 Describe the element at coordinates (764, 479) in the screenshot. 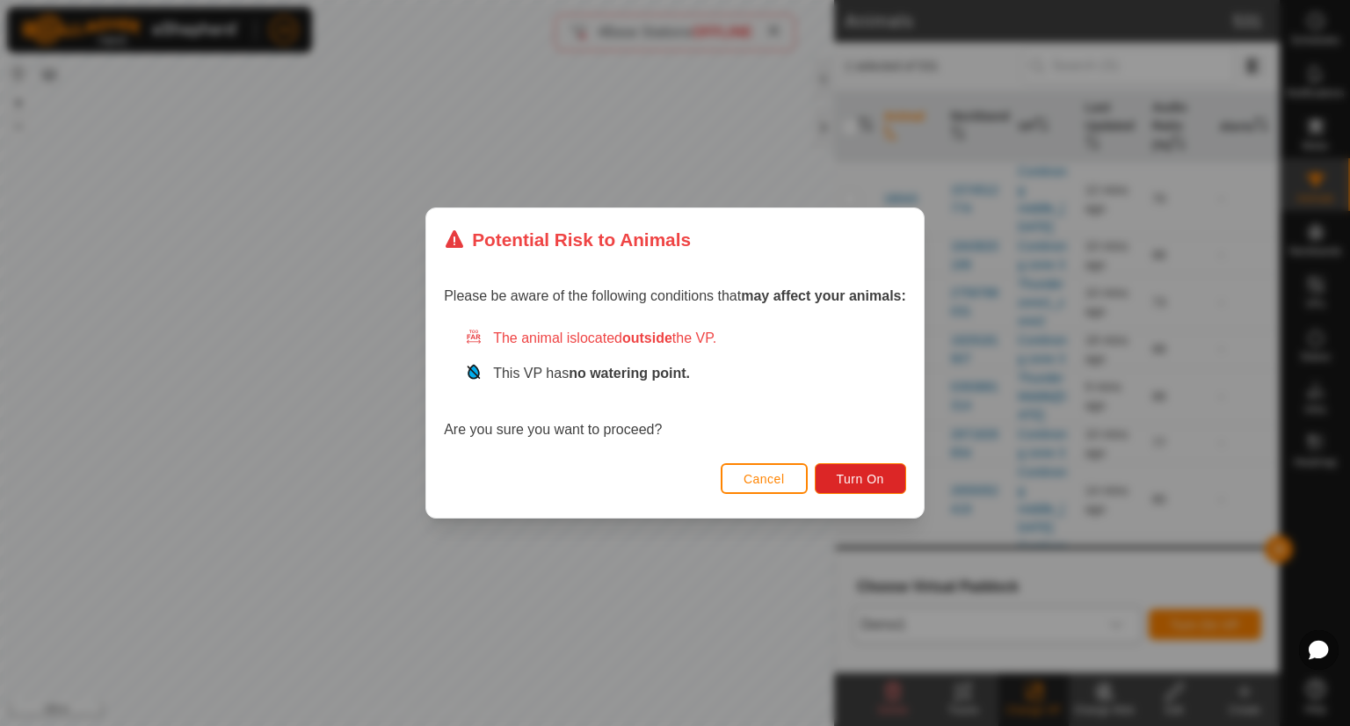

I see `span: Cancel` at that location.